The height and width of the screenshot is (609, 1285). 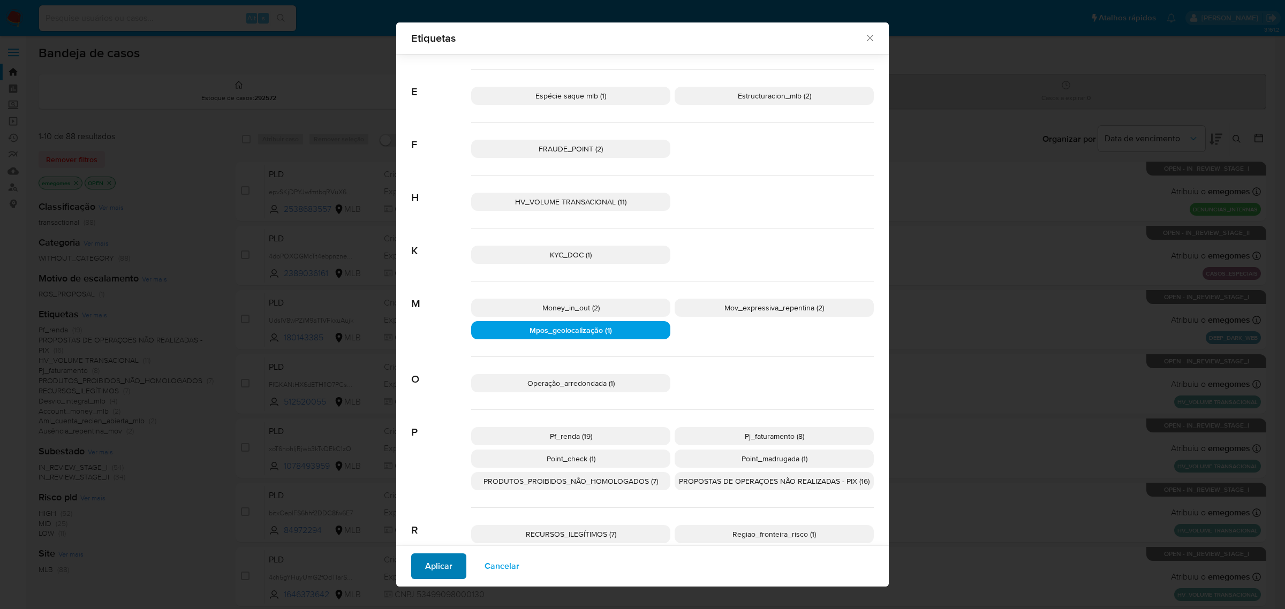 I want to click on div: Espécie saque mlb (1), so click(x=571, y=96).